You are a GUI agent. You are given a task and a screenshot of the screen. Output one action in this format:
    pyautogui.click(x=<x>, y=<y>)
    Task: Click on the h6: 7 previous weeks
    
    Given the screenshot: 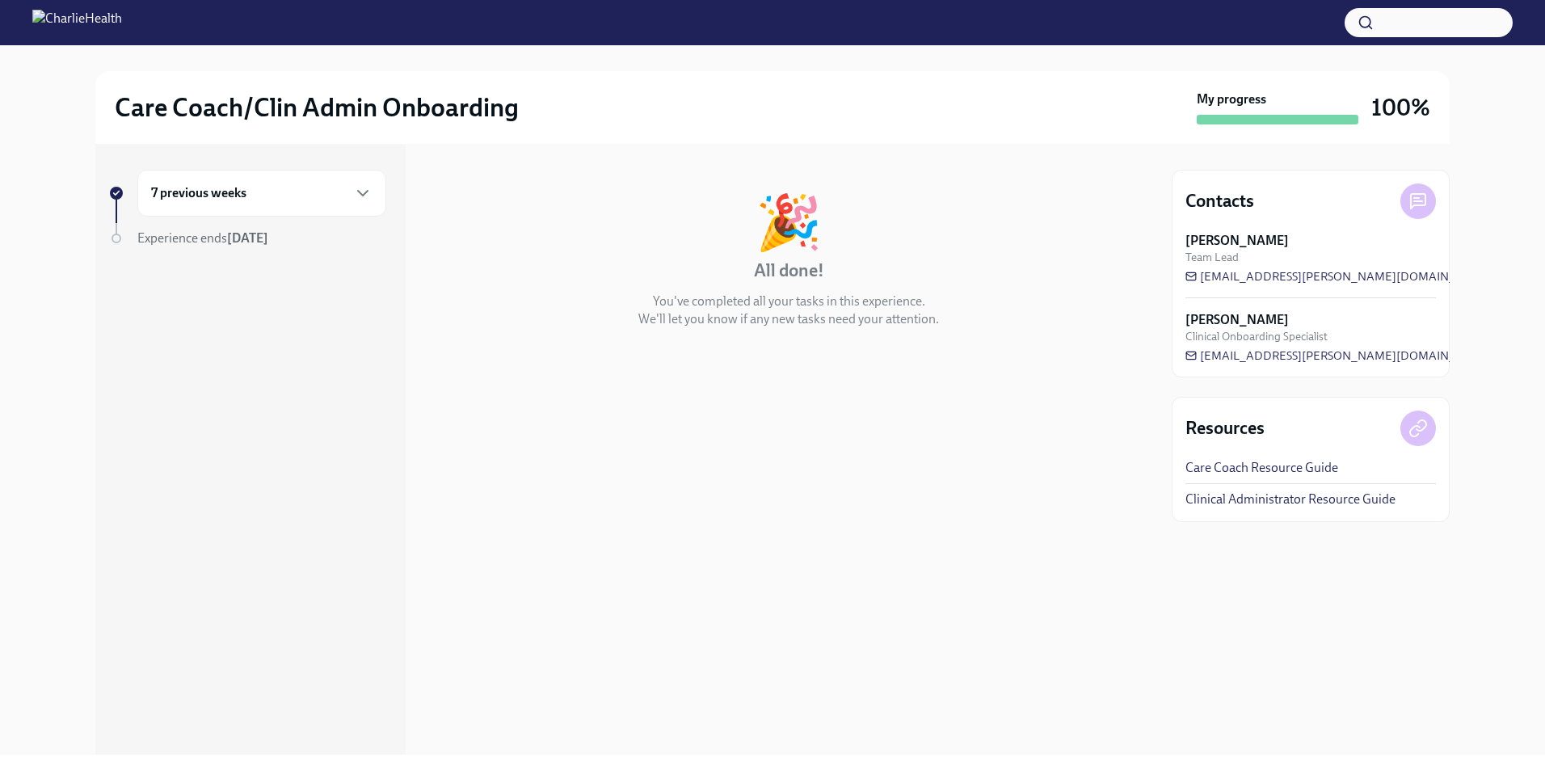 What is the action you would take?
    pyautogui.click(x=199, y=193)
    